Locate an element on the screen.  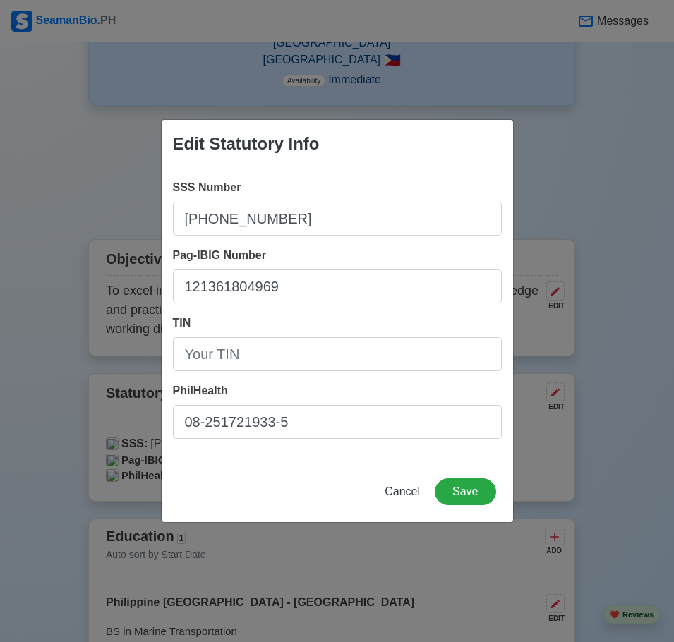
span: Cancel is located at coordinates (402, 491).